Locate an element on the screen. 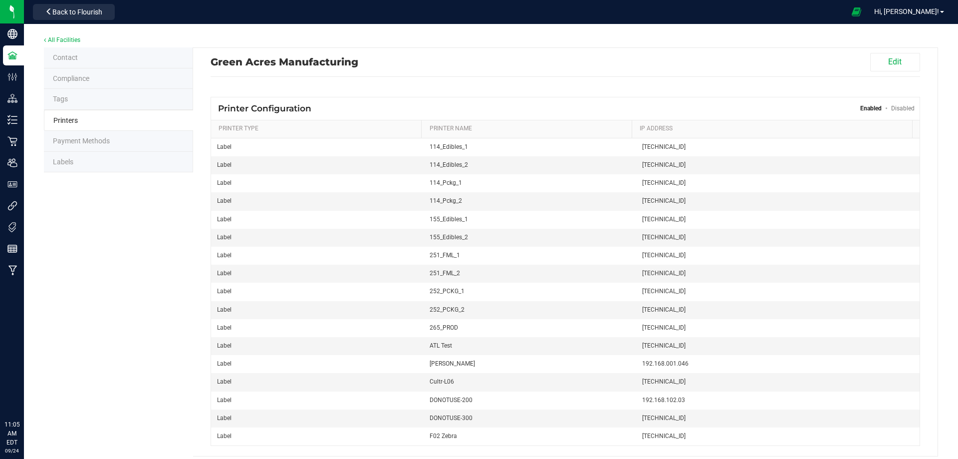  span: DONOTUSE-200 is located at coordinates (530, 400).